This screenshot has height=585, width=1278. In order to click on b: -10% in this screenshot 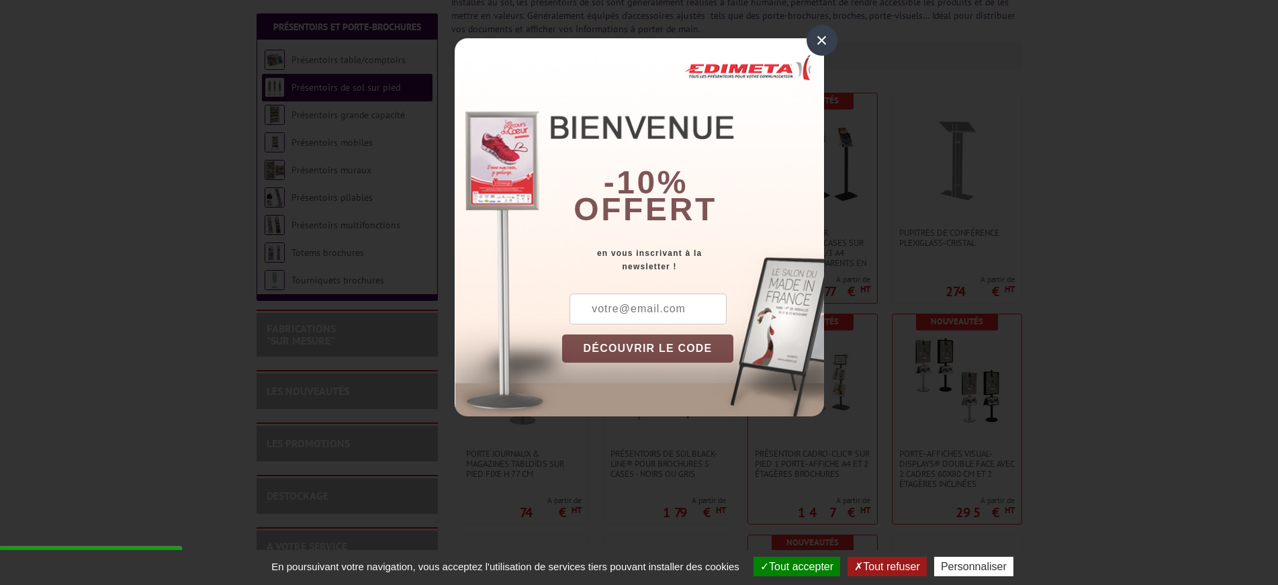, I will do `click(646, 182)`.